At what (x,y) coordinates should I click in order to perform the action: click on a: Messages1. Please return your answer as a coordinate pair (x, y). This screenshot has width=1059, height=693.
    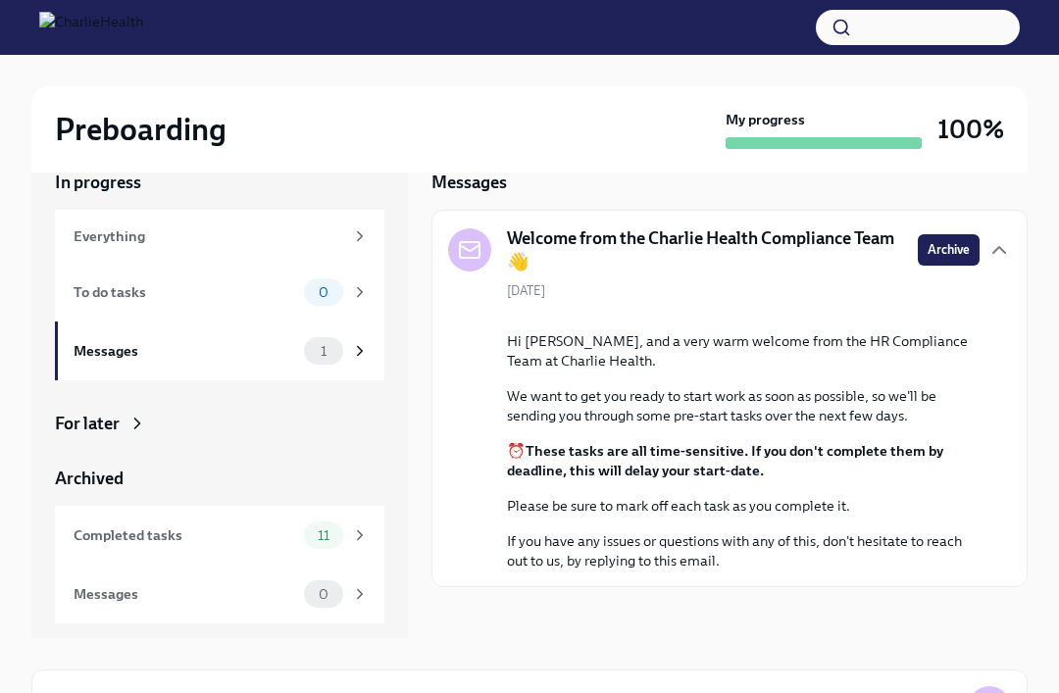
    Looking at the image, I should click on (220, 351).